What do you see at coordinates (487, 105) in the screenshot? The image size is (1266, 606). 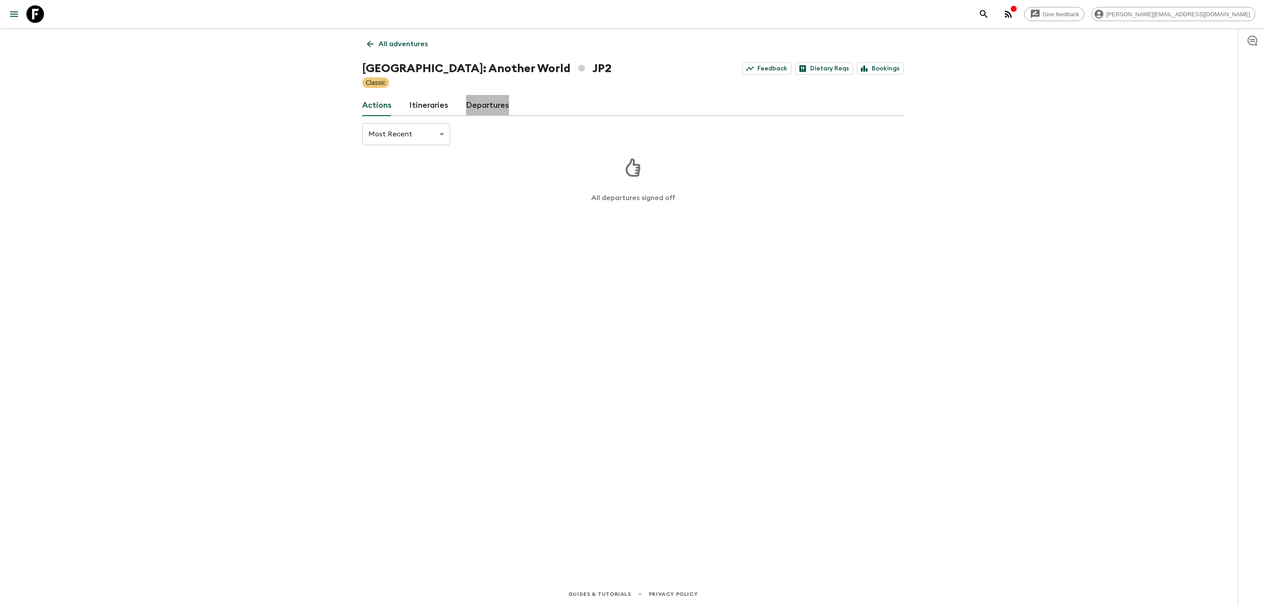 I see `a: Departures` at bounding box center [487, 105].